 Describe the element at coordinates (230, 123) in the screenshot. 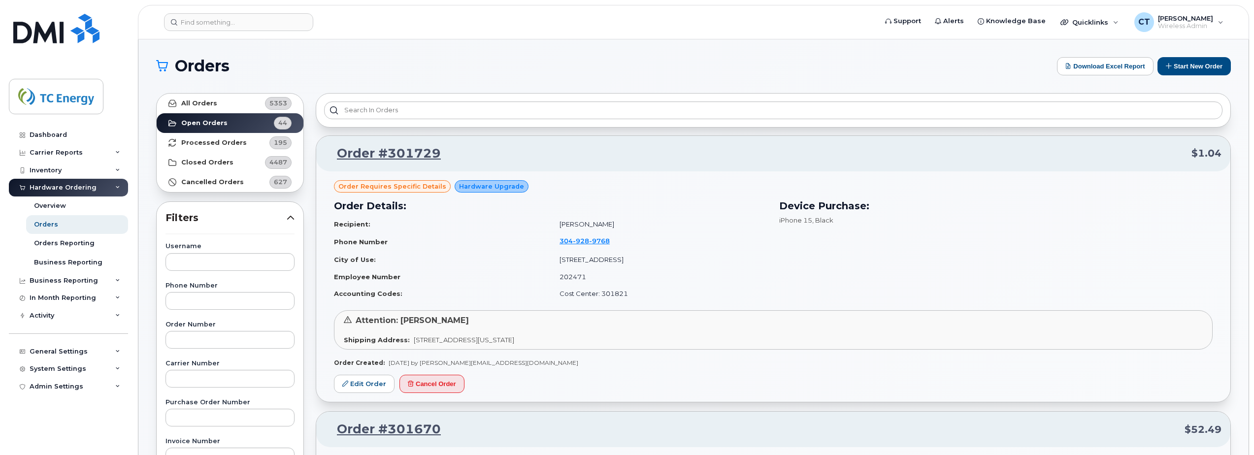

I see `a: Open Orders44` at that location.